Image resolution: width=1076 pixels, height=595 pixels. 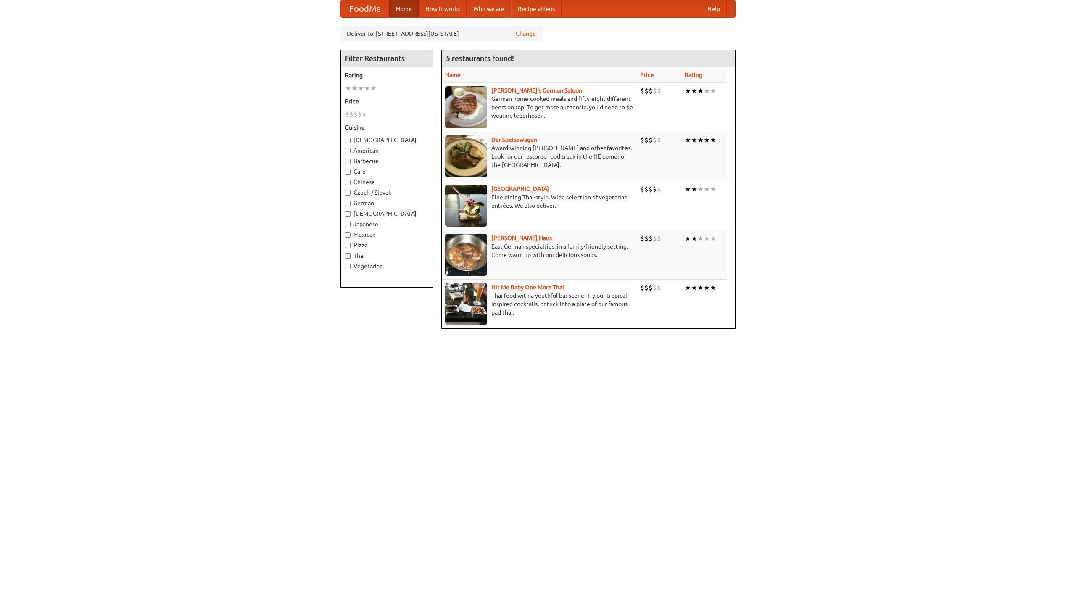 I want to click on b: Der Speisewagen, so click(x=514, y=140).